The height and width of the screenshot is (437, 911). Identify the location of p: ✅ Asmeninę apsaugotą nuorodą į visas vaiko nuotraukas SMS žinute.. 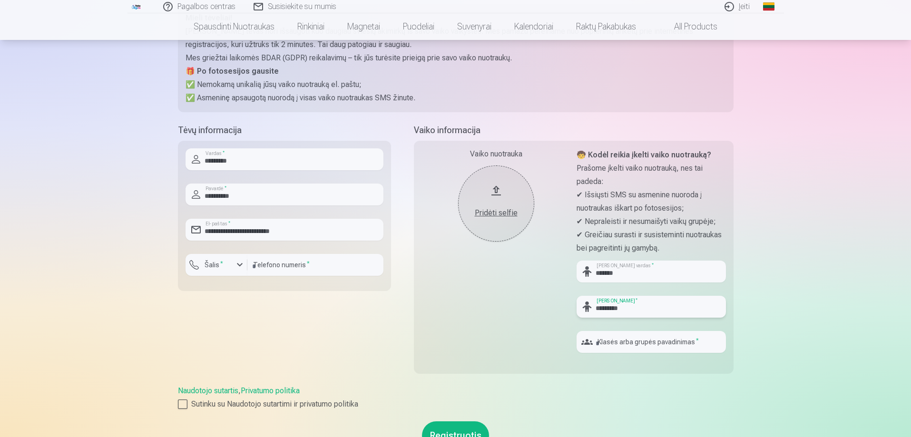
(456, 98).